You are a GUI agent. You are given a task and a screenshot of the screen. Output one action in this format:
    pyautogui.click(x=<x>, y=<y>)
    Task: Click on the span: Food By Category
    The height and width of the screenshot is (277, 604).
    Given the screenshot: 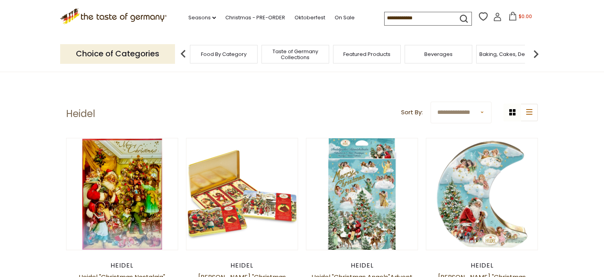 What is the action you would take?
    pyautogui.click(x=224, y=54)
    